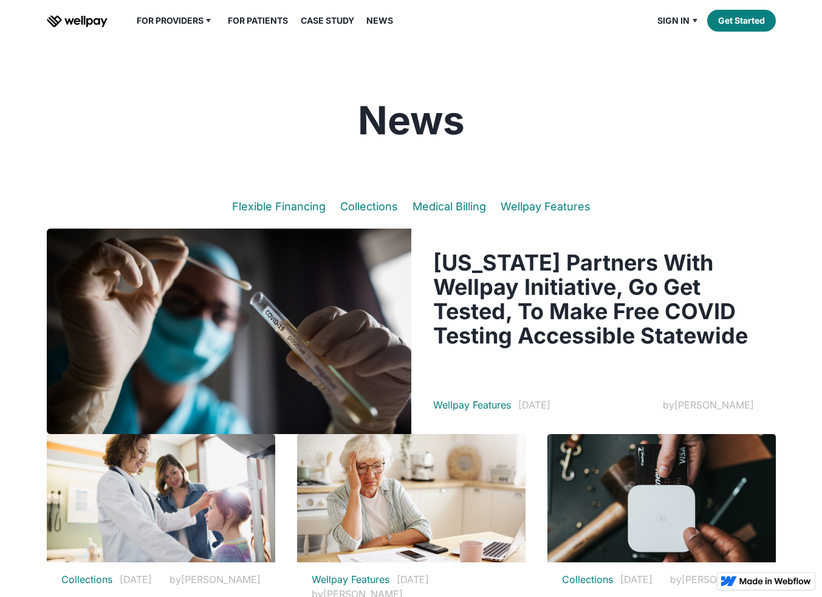 This screenshot has width=822, height=597. I want to click on a: Medical Billing, so click(449, 206).